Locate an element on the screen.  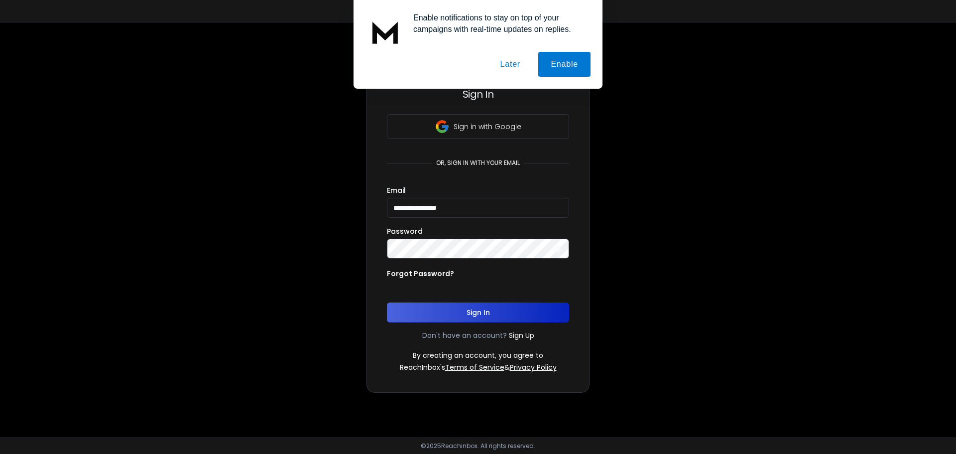
button: Sign In is located at coordinates (478, 312).